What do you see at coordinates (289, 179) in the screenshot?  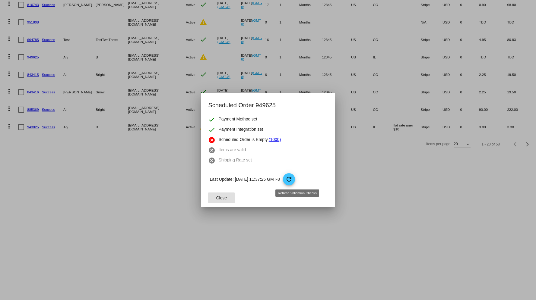 I see `mat-icon: refresh` at bounding box center [289, 179].